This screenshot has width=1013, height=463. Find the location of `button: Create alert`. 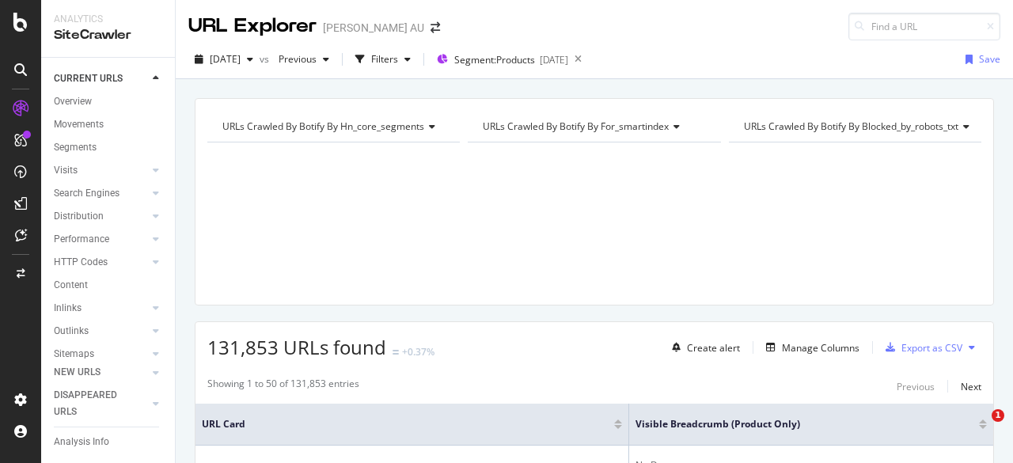

button: Create alert is located at coordinates (703, 347).